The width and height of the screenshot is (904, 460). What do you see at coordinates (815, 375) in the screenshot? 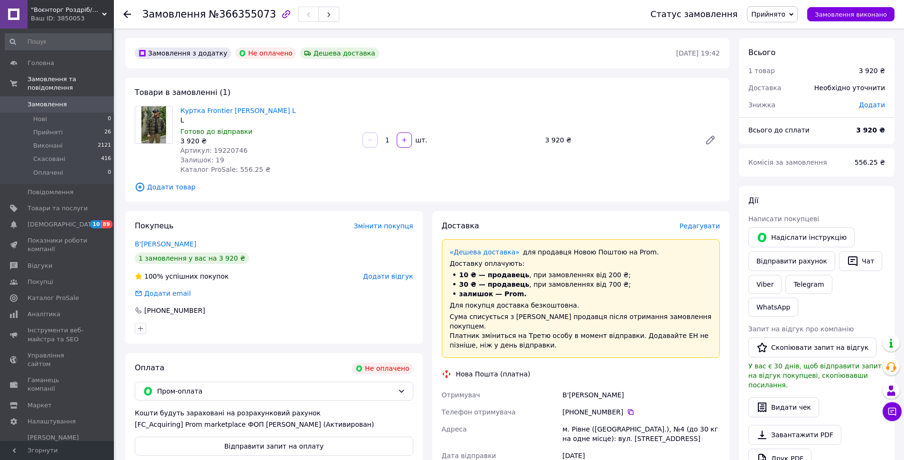
I see `span: У вас є 30 днів, щоб відправити запит на відгук покупцеві, скопіювавши посилання.` at bounding box center [815, 375].